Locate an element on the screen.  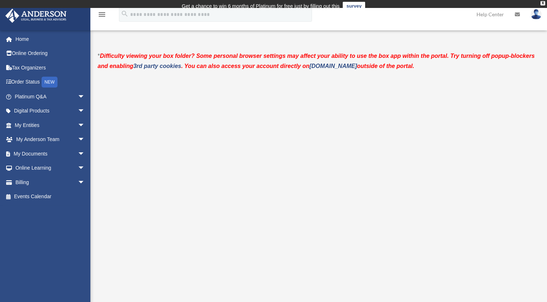
a: Online Ordering is located at coordinates (50, 54).